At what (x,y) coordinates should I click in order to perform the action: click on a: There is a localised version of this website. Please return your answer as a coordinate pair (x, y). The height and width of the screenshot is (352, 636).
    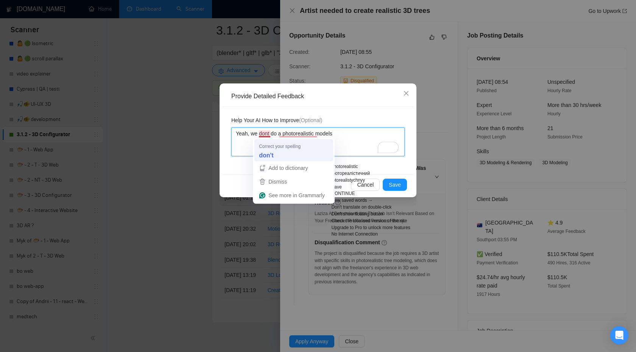
    Looking at the image, I should click on (369, 220).